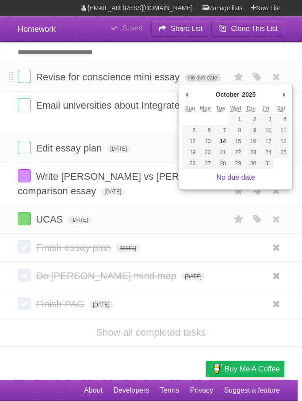 The width and height of the screenshot is (302, 401). I want to click on button: 8, so click(236, 130).